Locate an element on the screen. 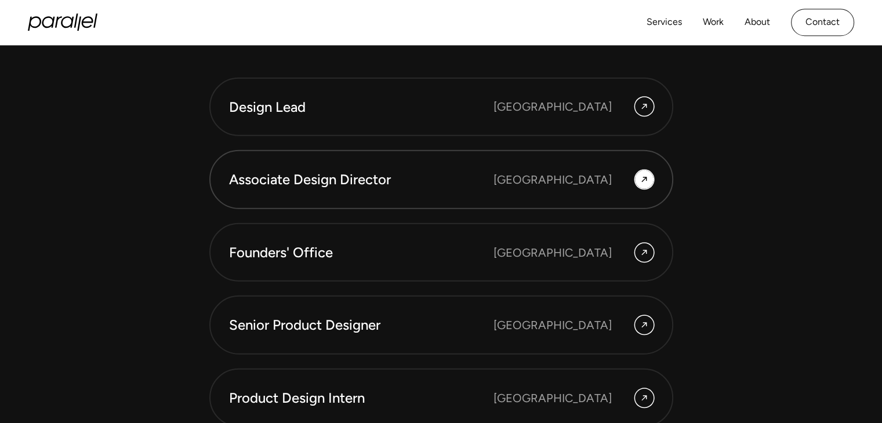 This screenshot has height=423, width=882. a: home is located at coordinates (63, 23).